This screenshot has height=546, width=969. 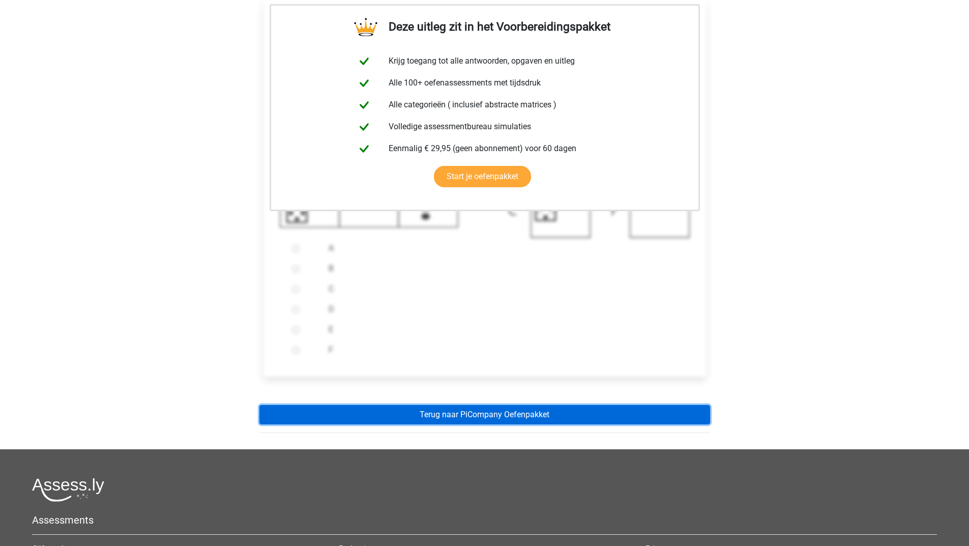 What do you see at coordinates (501, 309) in the screenshot?
I see `label: D` at bounding box center [501, 309].